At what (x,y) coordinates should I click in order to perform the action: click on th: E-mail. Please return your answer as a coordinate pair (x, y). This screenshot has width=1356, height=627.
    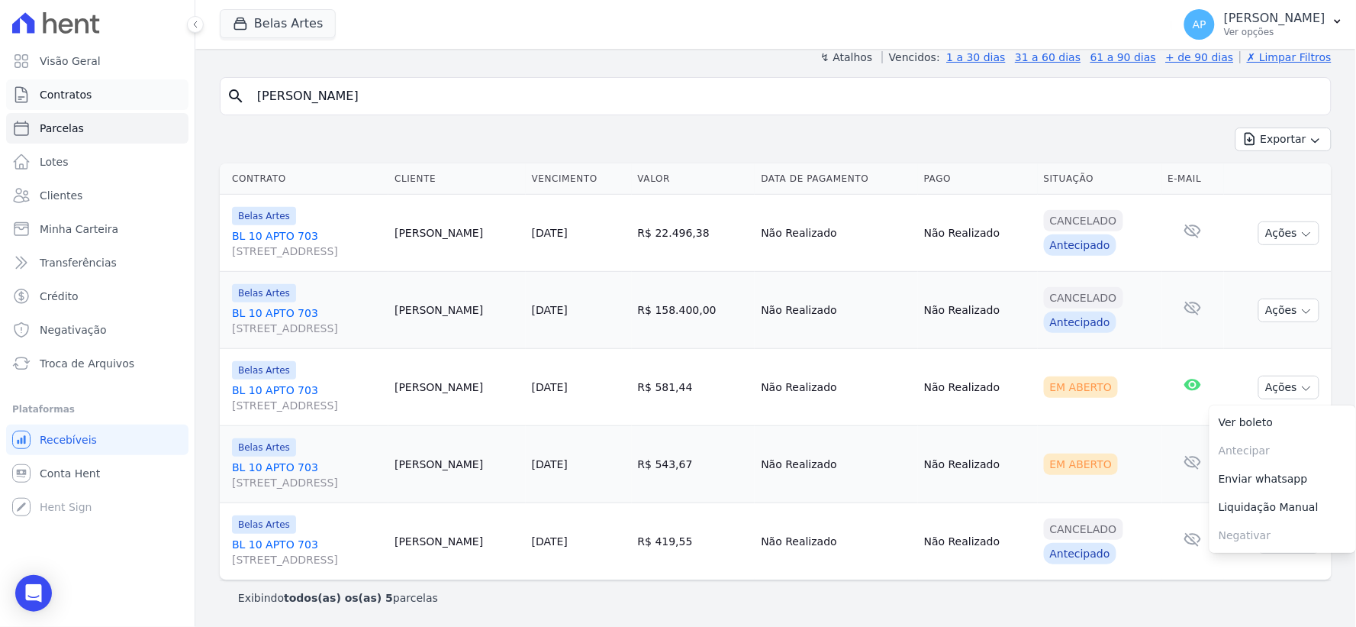
    Looking at the image, I should click on (1194, 179).